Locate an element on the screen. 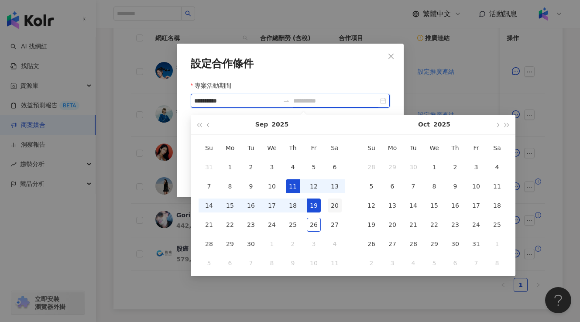 The width and height of the screenshot is (580, 322). td: 2025-09-03 is located at coordinates (272, 167).